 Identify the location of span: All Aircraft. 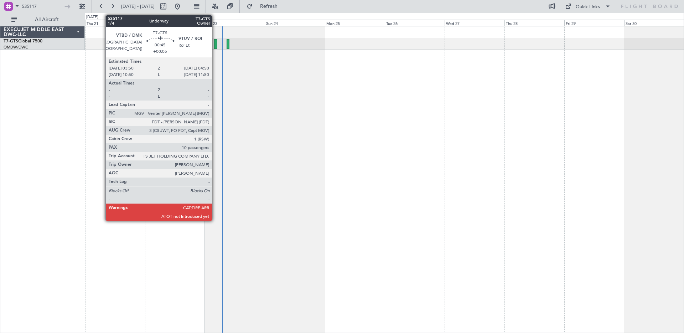
(47, 20).